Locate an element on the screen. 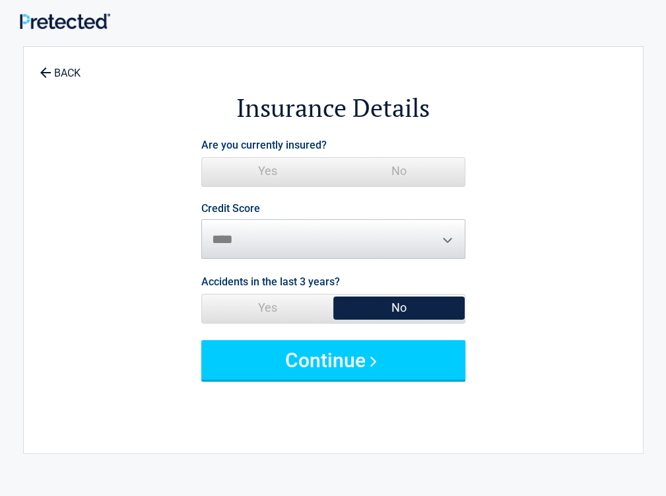 This screenshot has width=666, height=496. img: Main Logo is located at coordinates (65, 21).